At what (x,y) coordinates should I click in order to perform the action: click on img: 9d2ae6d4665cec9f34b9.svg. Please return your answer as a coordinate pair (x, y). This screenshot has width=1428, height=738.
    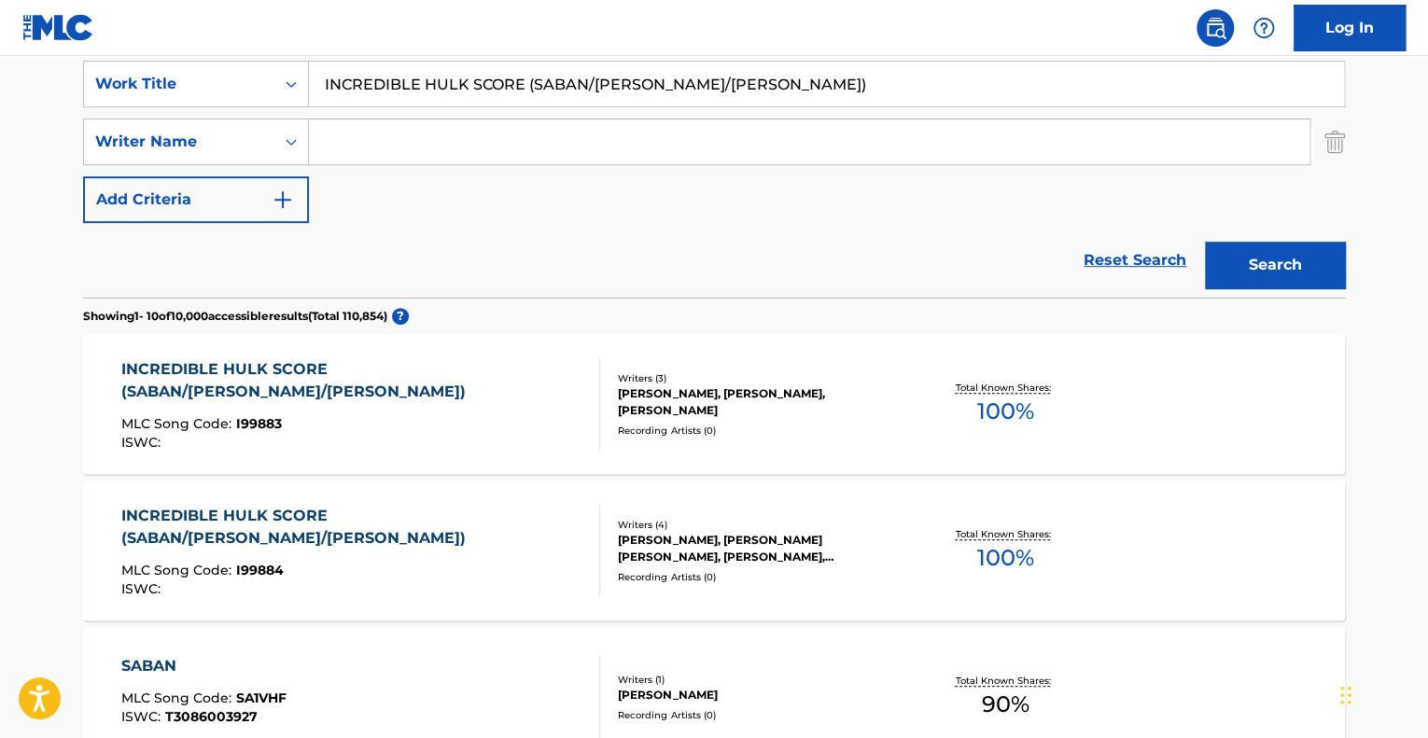
    Looking at the image, I should click on (283, 200).